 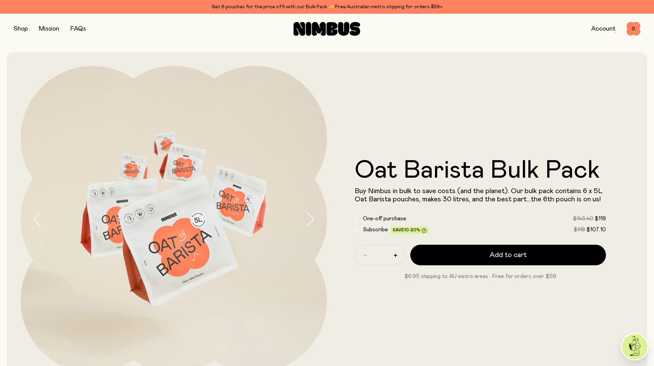 I want to click on button: 0, so click(x=634, y=29).